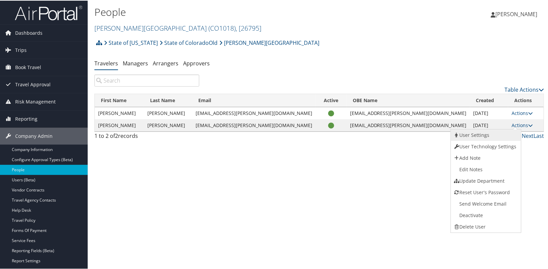  What do you see at coordinates (539, 135) in the screenshot?
I see `a: Last` at bounding box center [539, 135].